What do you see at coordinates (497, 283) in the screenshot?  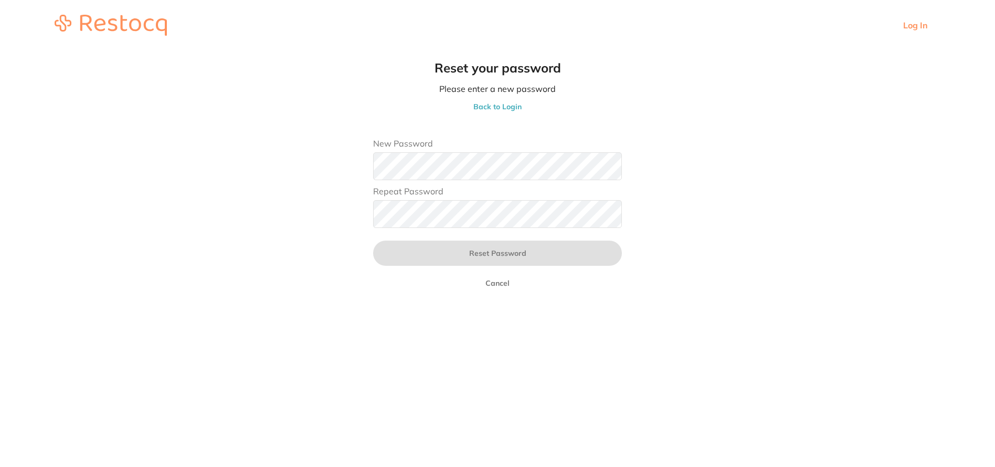 I see `button: Cancel` at bounding box center [497, 283].